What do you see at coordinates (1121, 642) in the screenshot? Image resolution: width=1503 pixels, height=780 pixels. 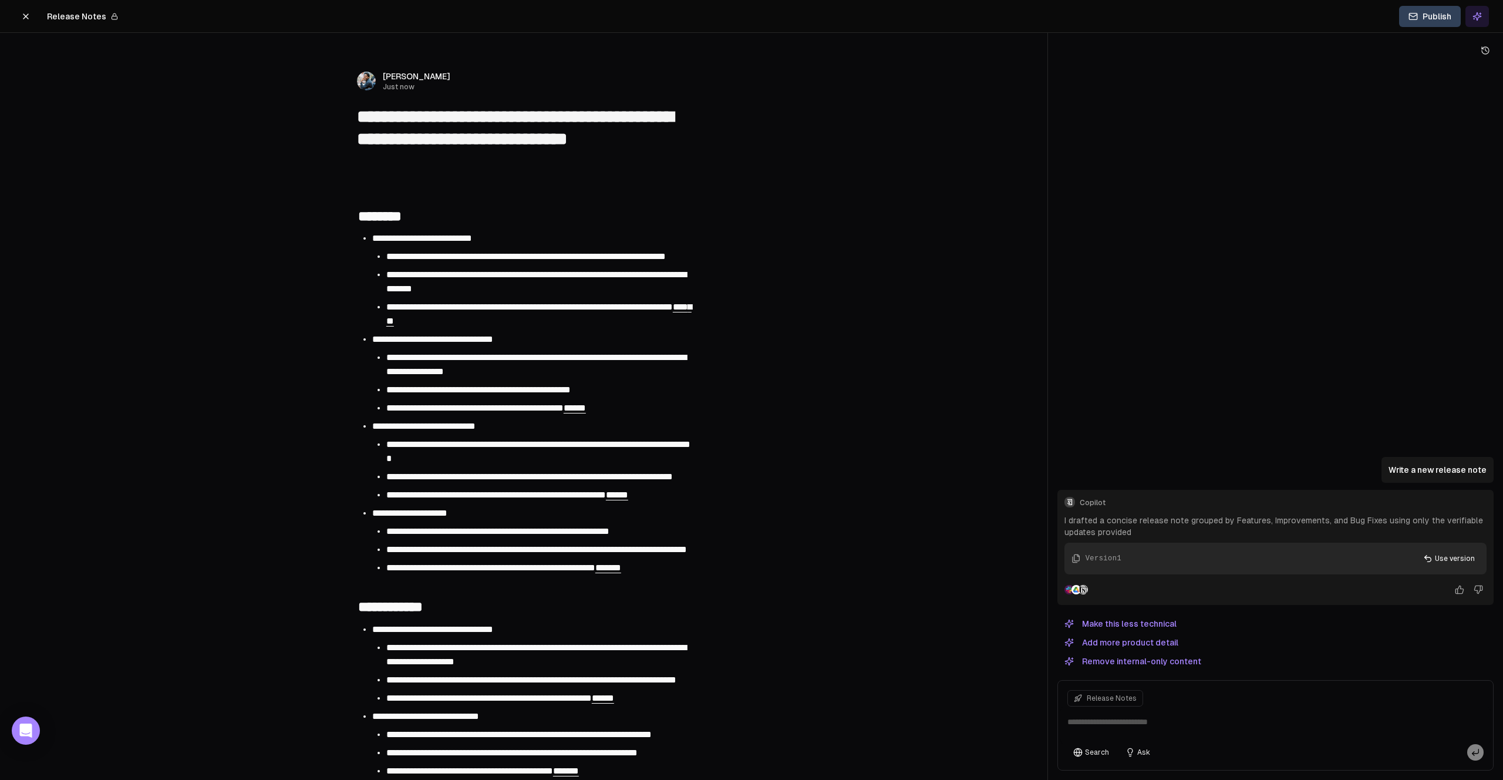 I see `button: Add more product detail` at bounding box center [1121, 642].